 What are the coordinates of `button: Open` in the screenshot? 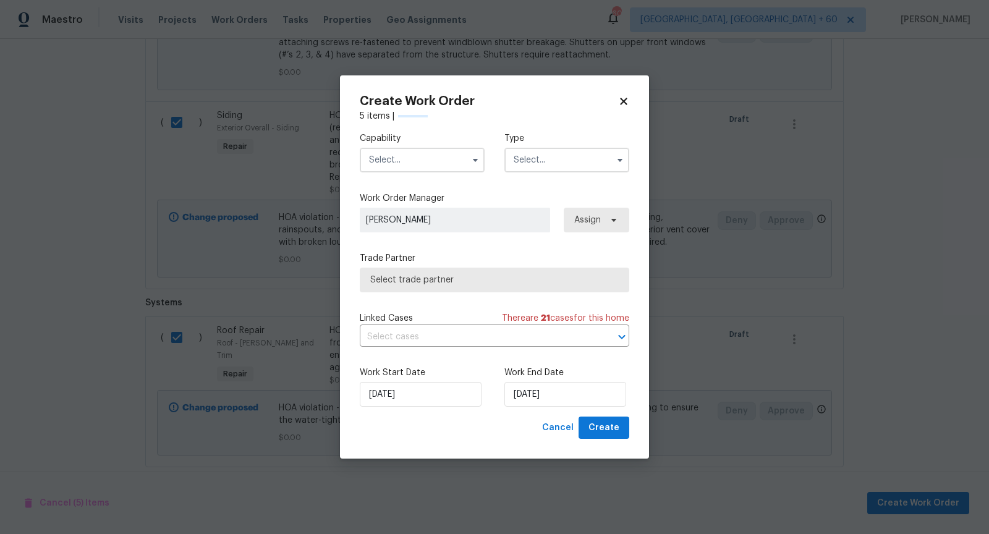 It's located at (622, 337).